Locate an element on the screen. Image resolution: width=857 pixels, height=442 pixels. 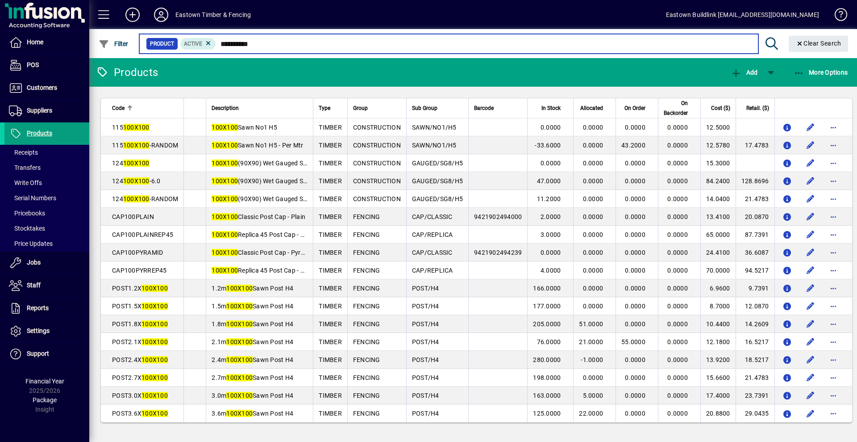
span: GAUGED/SG8/H5 is located at coordinates (438, 163).